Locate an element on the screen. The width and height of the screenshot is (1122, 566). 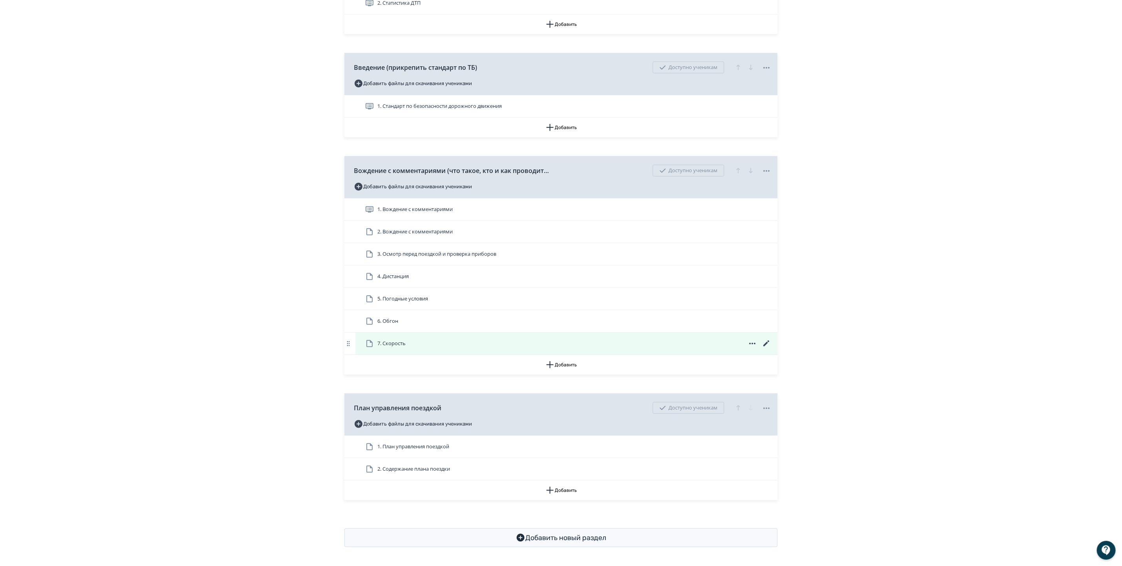
div: 1. План управления поездкой is located at coordinates (561, 447).